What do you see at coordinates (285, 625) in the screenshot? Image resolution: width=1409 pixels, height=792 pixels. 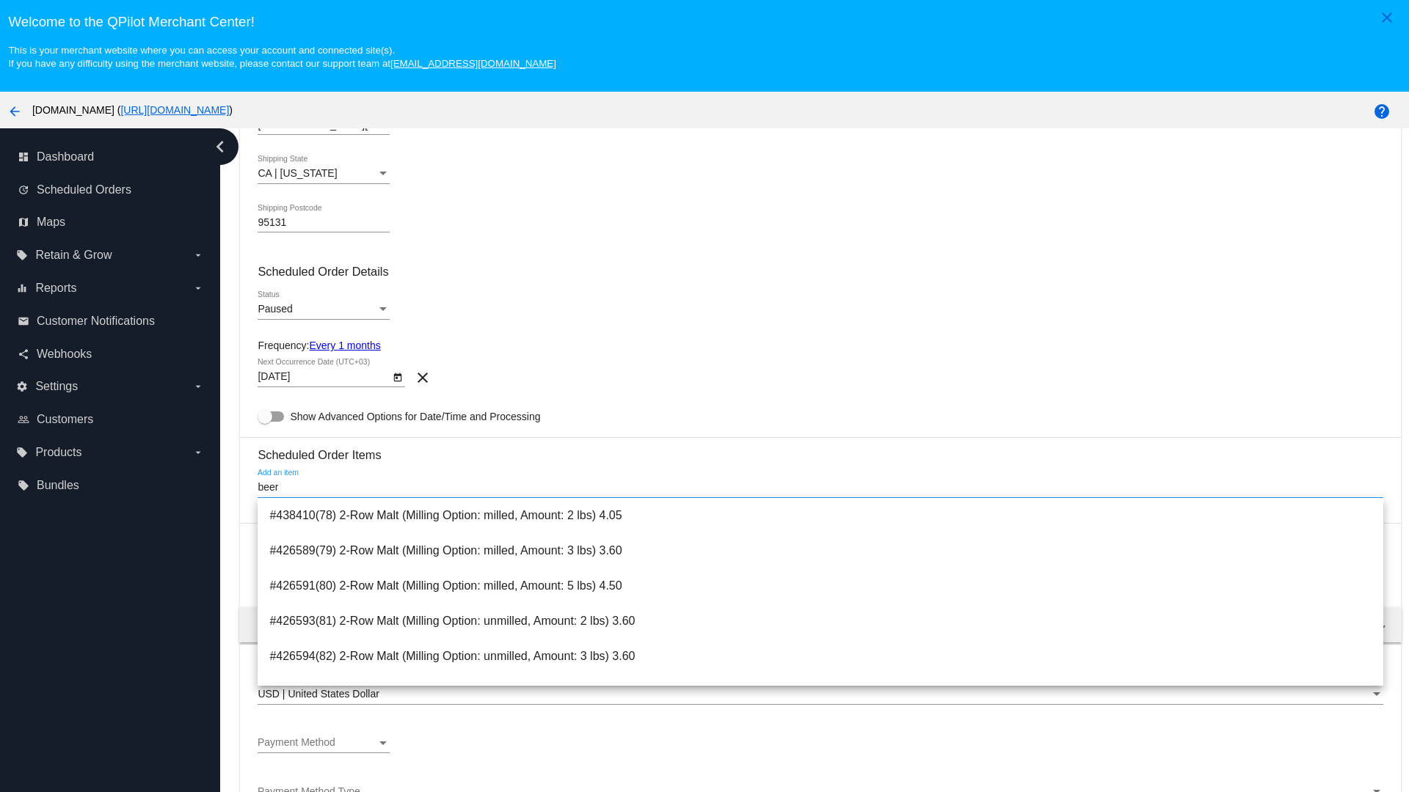 I see `span: Order total` at bounding box center [285, 625].